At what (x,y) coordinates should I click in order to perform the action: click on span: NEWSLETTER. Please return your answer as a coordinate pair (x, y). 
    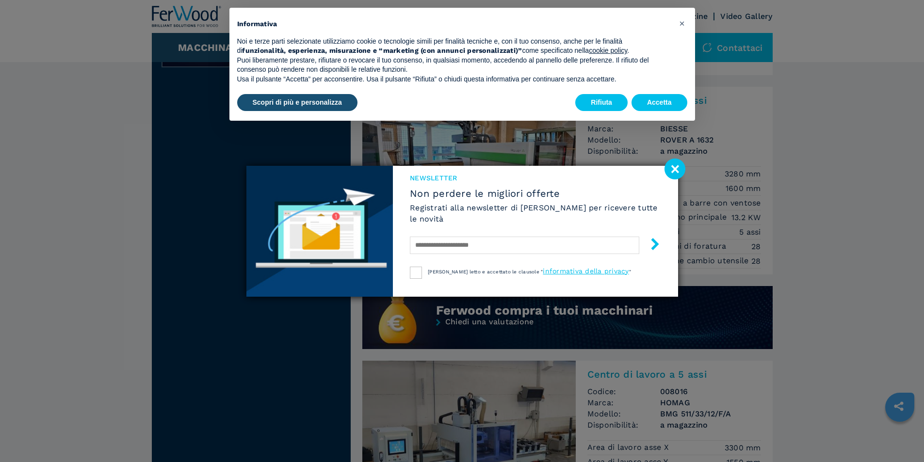
    Looking at the image, I should click on (535, 178).